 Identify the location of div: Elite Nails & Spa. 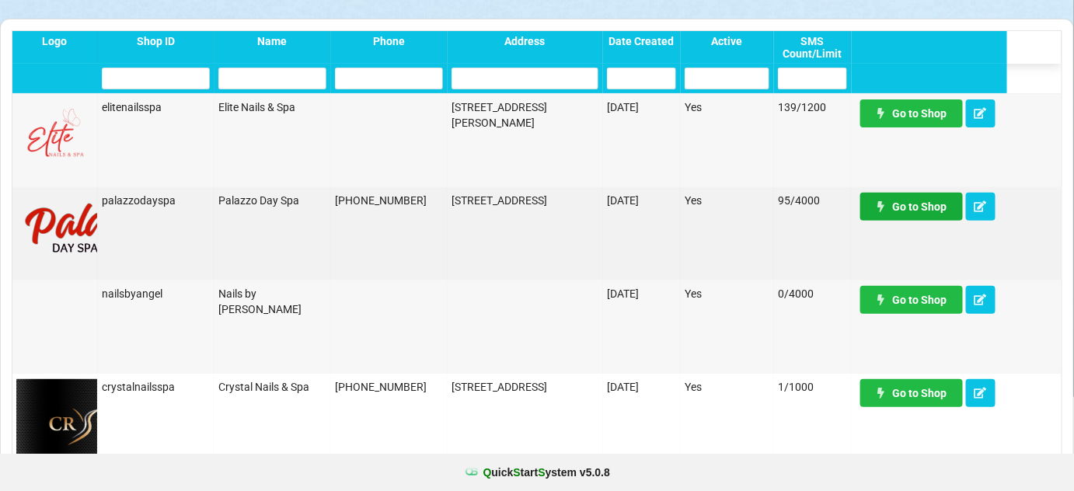
(272, 107).